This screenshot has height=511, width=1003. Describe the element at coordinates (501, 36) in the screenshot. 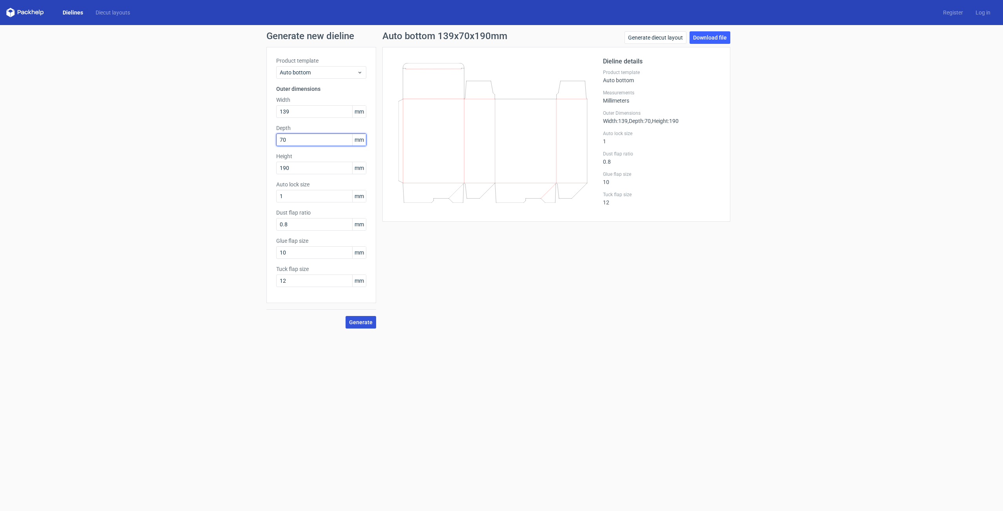

I see `h1: Generate new dieline` at that location.